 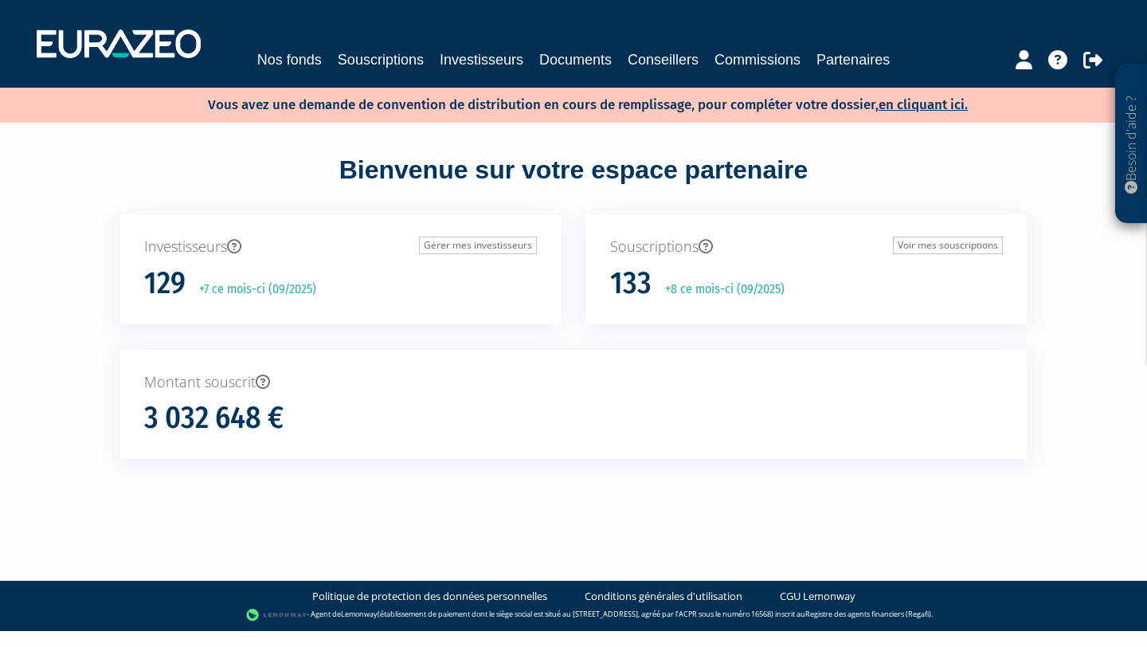 I want to click on a: Investisseurs, so click(x=481, y=60).